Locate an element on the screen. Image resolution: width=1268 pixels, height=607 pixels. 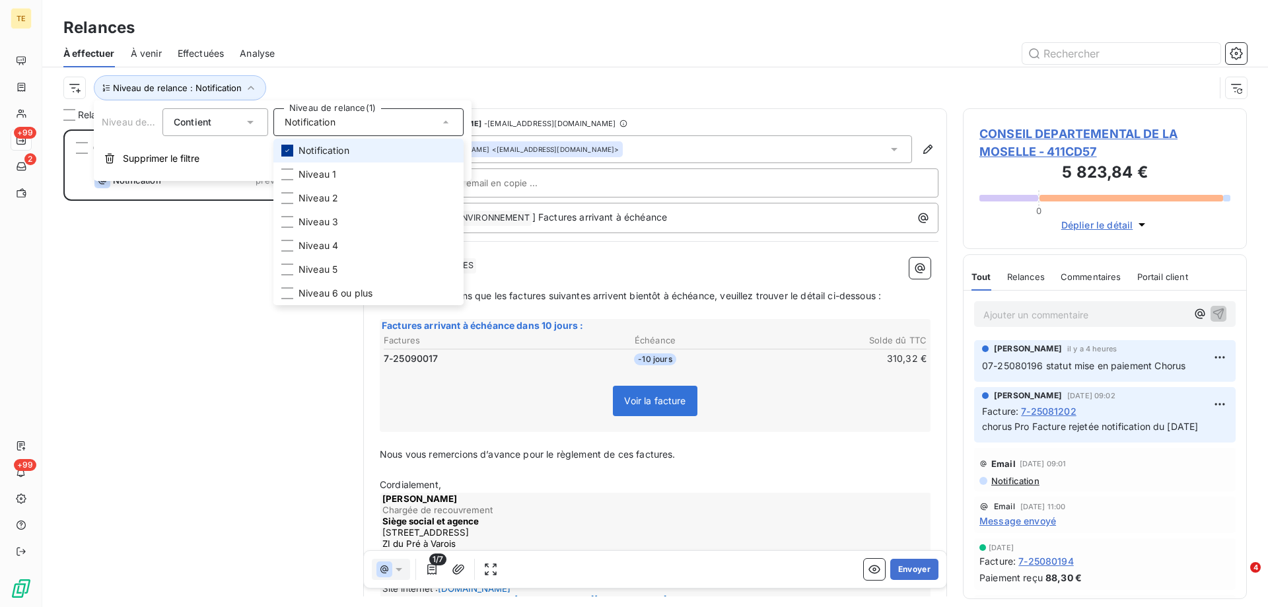
span: Voir la facture is located at coordinates (654, 401).